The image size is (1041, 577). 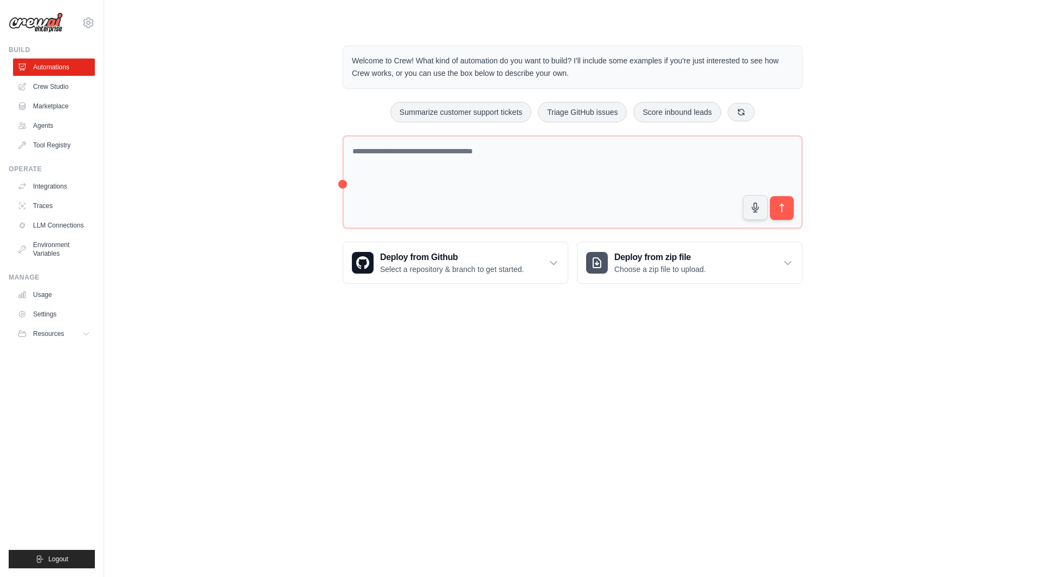 What do you see at coordinates (451, 269) in the screenshot?
I see `p: Select a repository & branch to get started.` at bounding box center [451, 269].